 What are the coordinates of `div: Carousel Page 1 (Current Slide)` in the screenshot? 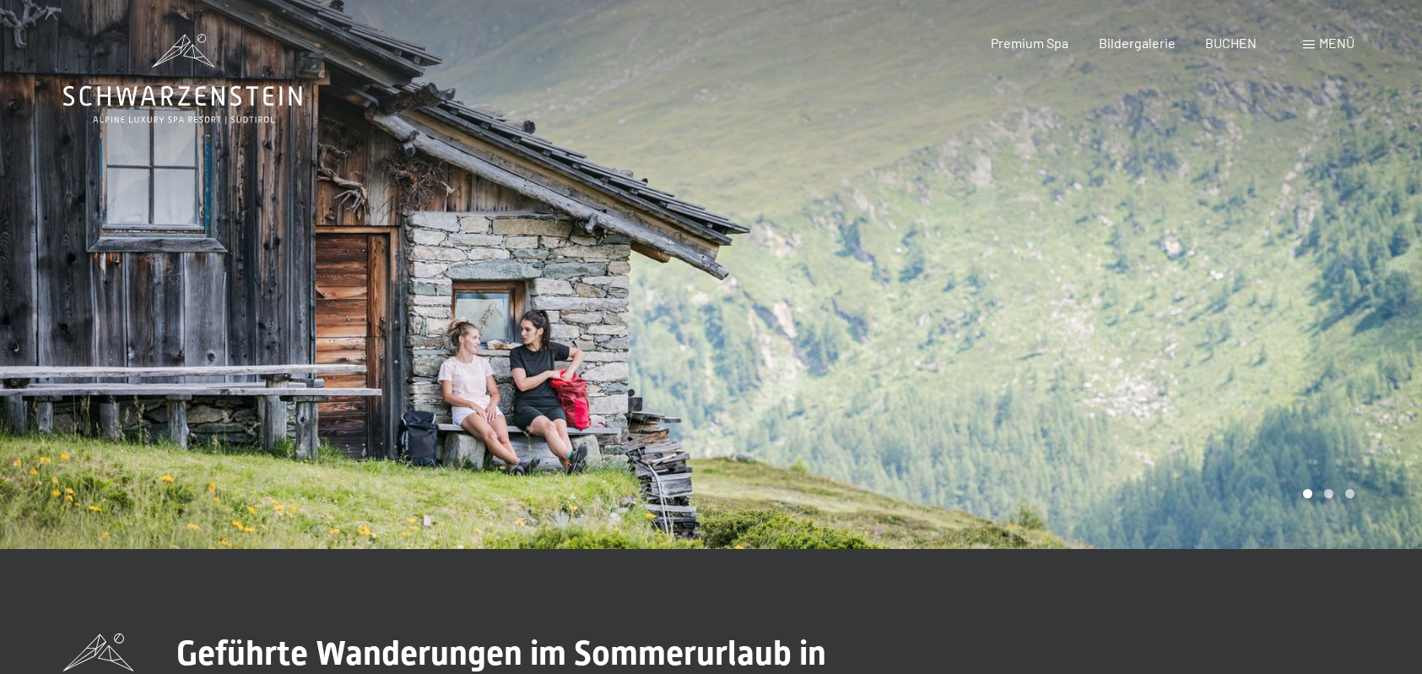 It's located at (1307, 493).